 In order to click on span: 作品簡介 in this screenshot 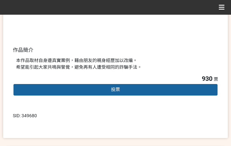, I will do `click(23, 50)`.